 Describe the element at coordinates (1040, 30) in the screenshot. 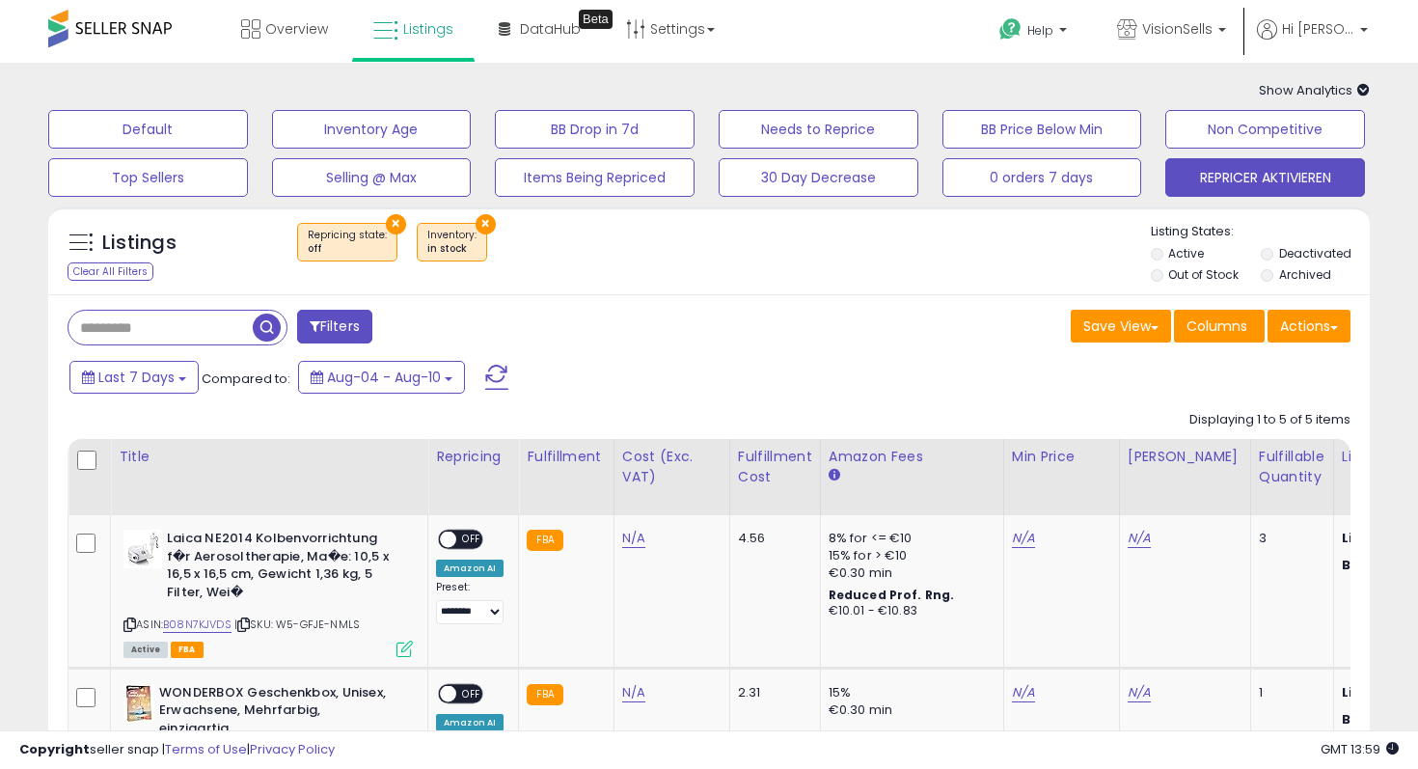

I see `span: Help` at that location.